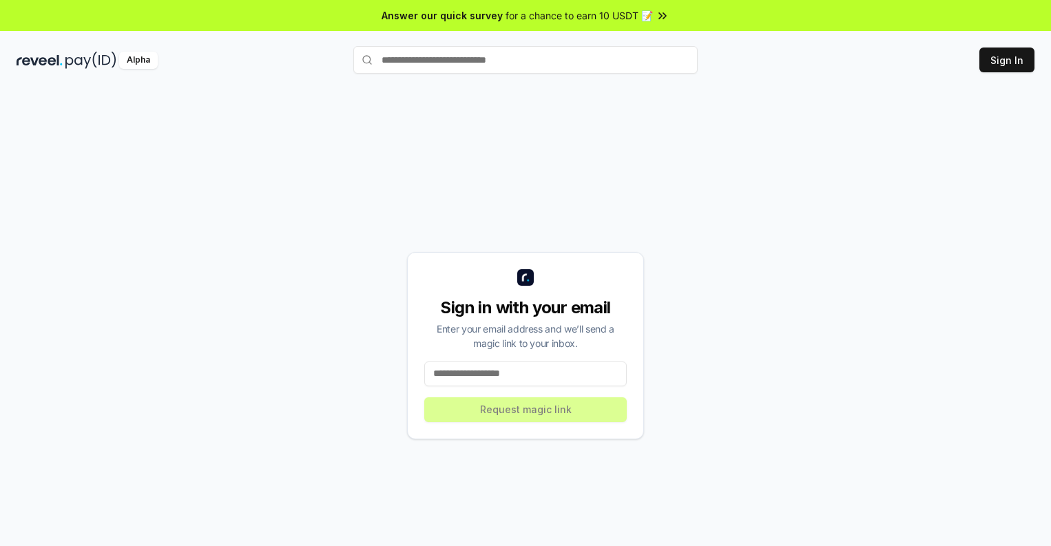  What do you see at coordinates (525, 336) in the screenshot?
I see `div: Enter your email address and we’ll send a magic link to your inbox.` at bounding box center [525, 336].